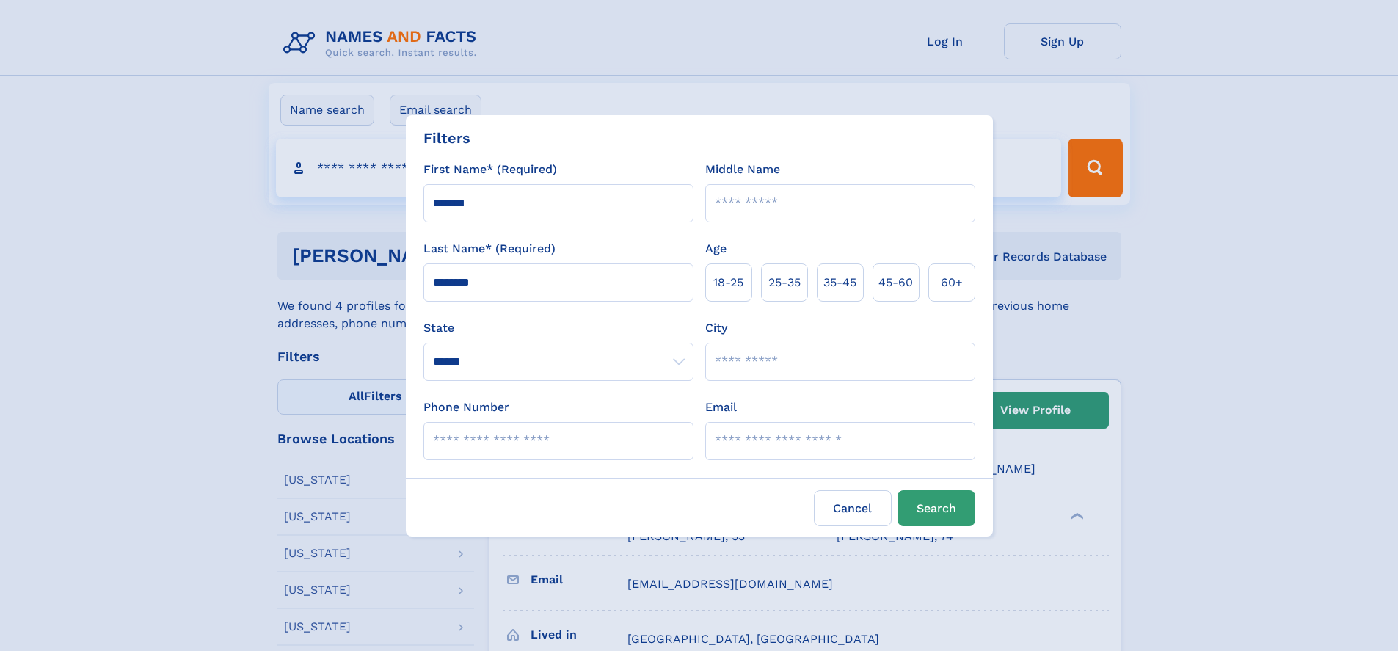  What do you see at coordinates (785, 283) in the screenshot?
I see `span: 25‑35` at bounding box center [785, 283].